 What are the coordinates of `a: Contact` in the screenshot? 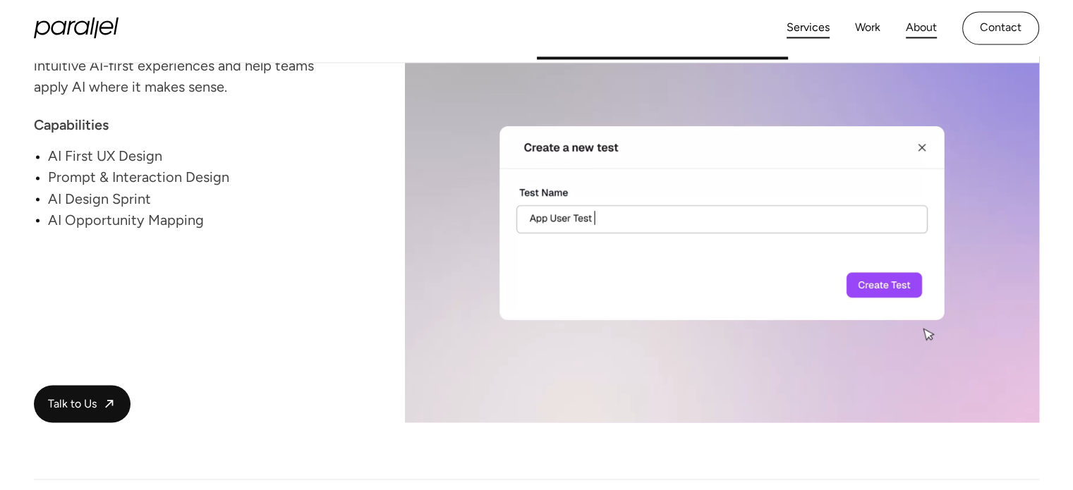 It's located at (1000, 28).